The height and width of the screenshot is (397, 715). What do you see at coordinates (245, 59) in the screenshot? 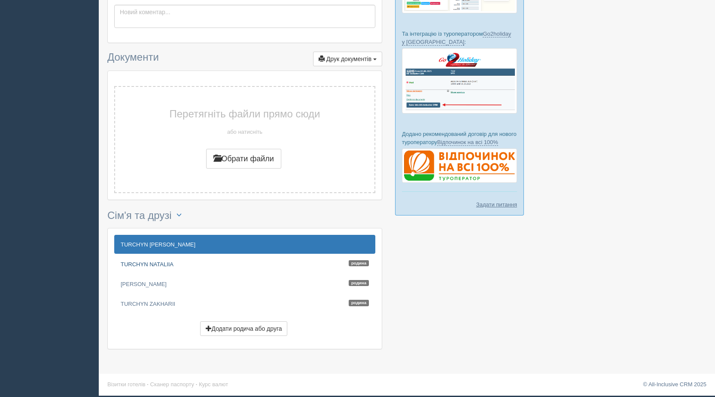
I see `h3: Документи` at bounding box center [245, 59].